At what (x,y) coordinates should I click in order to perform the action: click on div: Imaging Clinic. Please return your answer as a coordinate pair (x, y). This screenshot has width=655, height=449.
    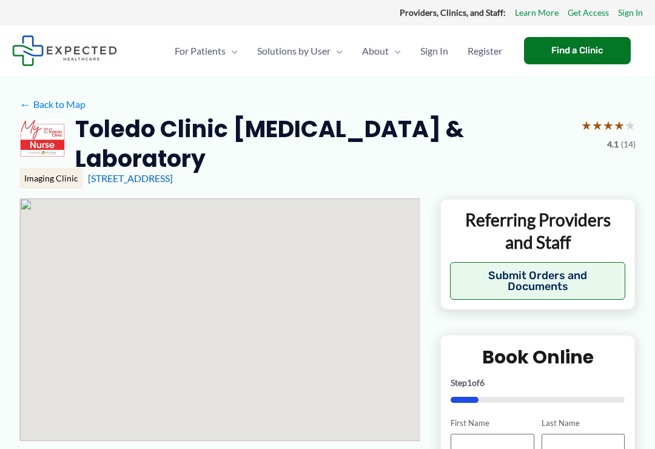
    Looking at the image, I should click on (51, 178).